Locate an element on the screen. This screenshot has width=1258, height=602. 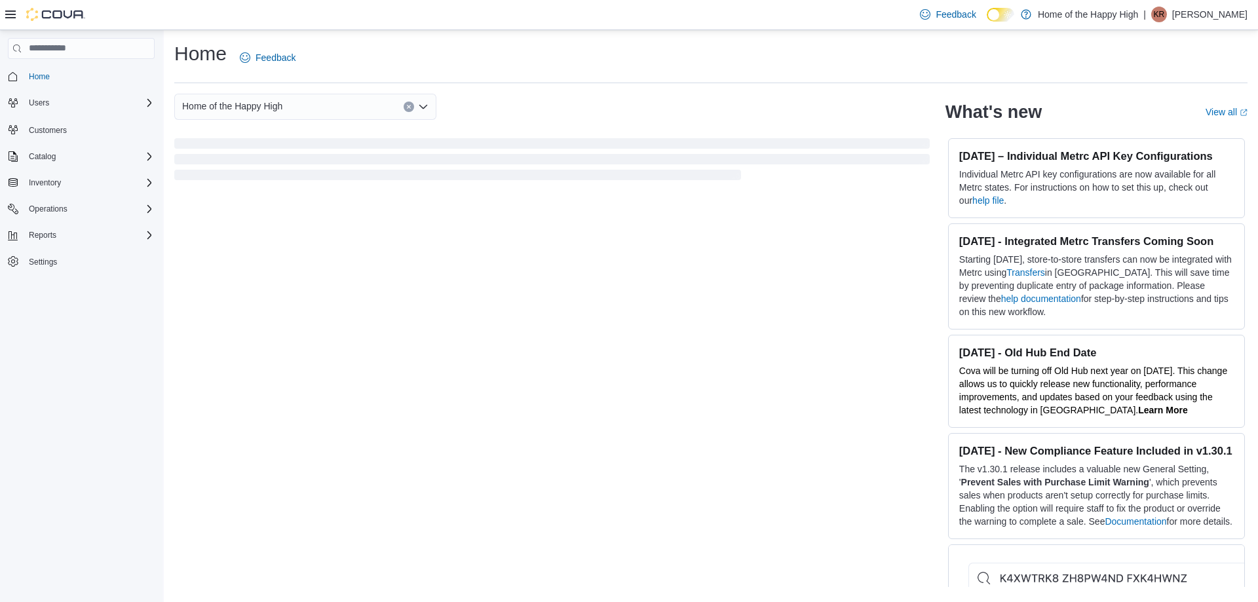
span: KR is located at coordinates (1159, 14).